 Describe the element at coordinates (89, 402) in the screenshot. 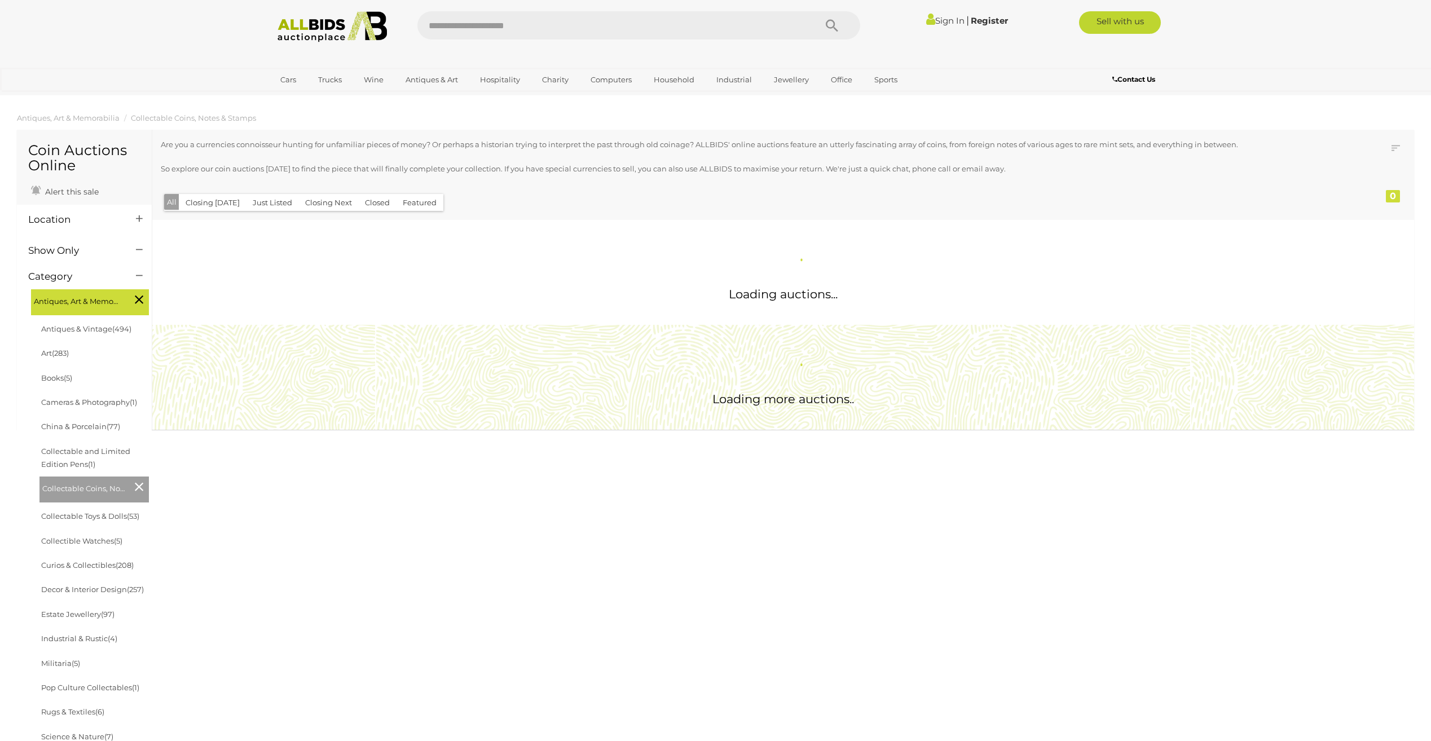

I see `a: Cameras & Photography(1)` at that location.